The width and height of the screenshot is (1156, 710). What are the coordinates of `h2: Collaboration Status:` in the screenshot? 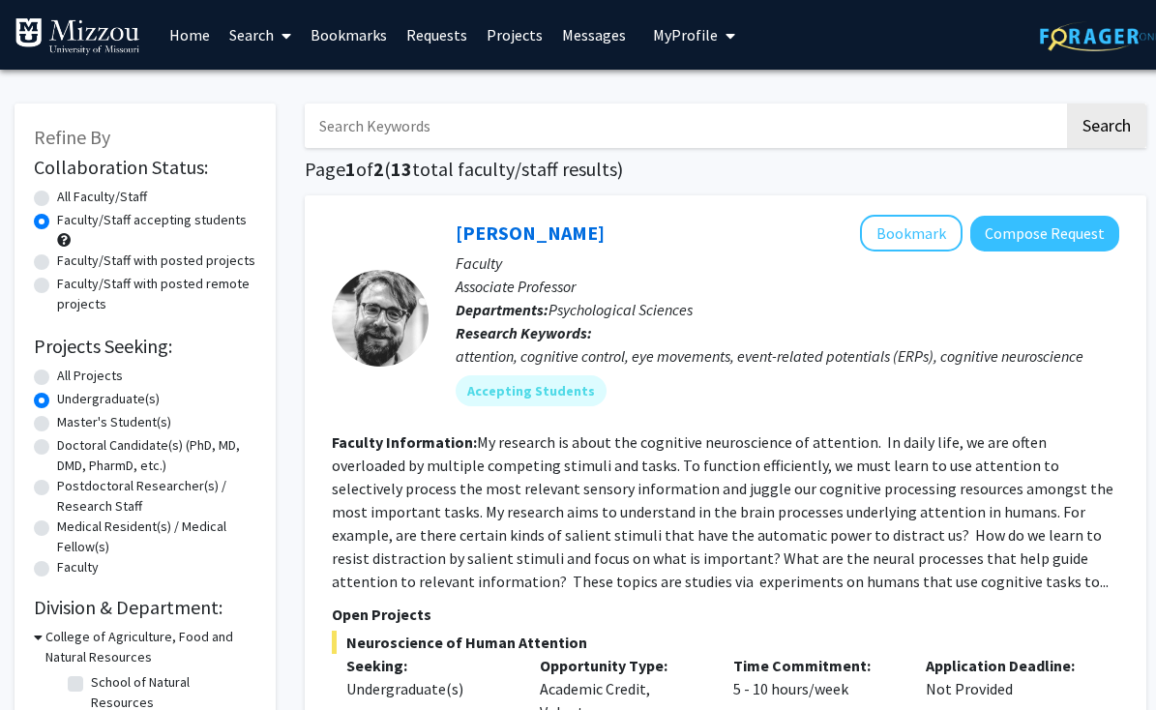 It's located at (145, 167).